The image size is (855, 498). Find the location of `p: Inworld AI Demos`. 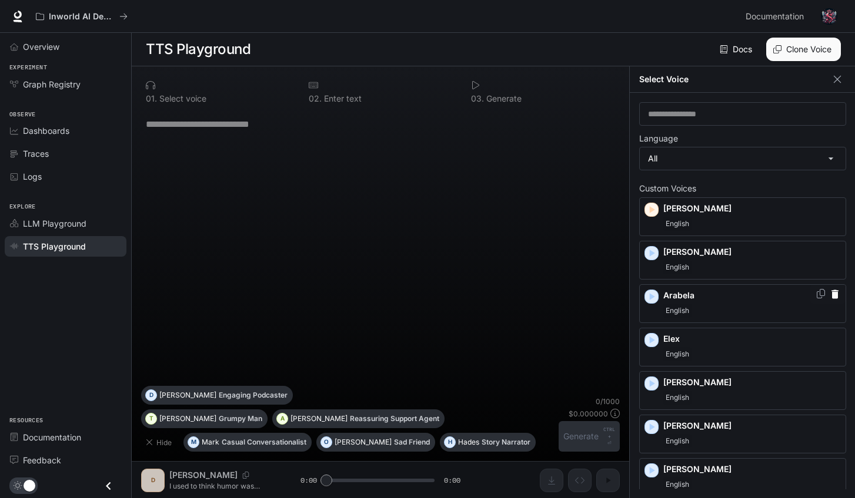

p: Inworld AI Demos is located at coordinates (82, 16).